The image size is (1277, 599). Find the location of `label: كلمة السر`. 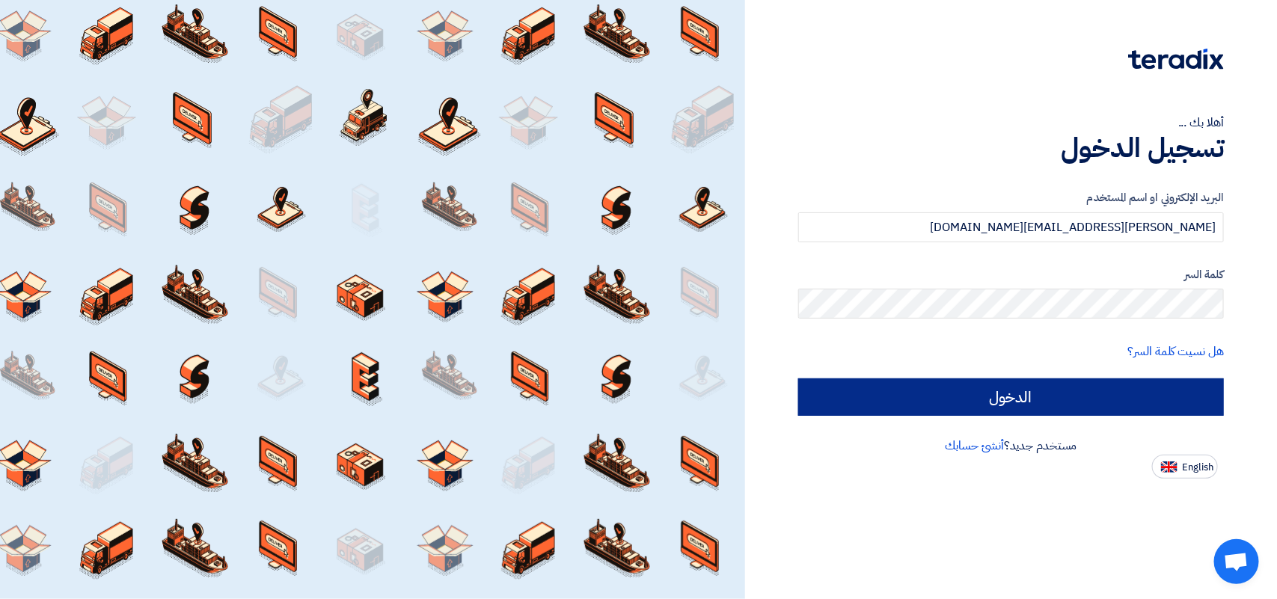

label: كلمة السر is located at coordinates (1011, 275).